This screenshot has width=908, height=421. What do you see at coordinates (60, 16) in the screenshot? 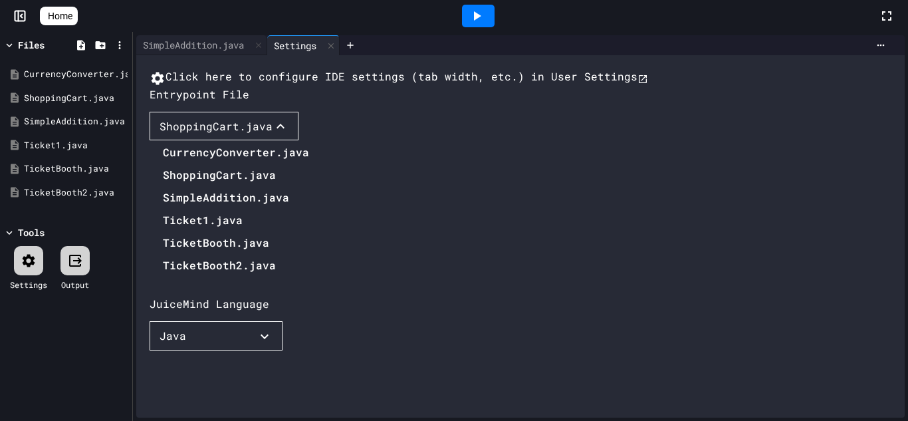
I see `span: Home` at bounding box center [60, 16].